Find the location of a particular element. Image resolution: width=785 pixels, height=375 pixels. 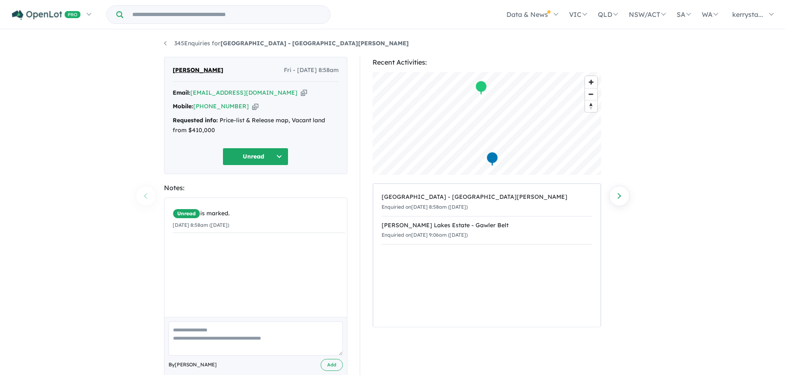

span: kerrysta... is located at coordinates (747, 14).